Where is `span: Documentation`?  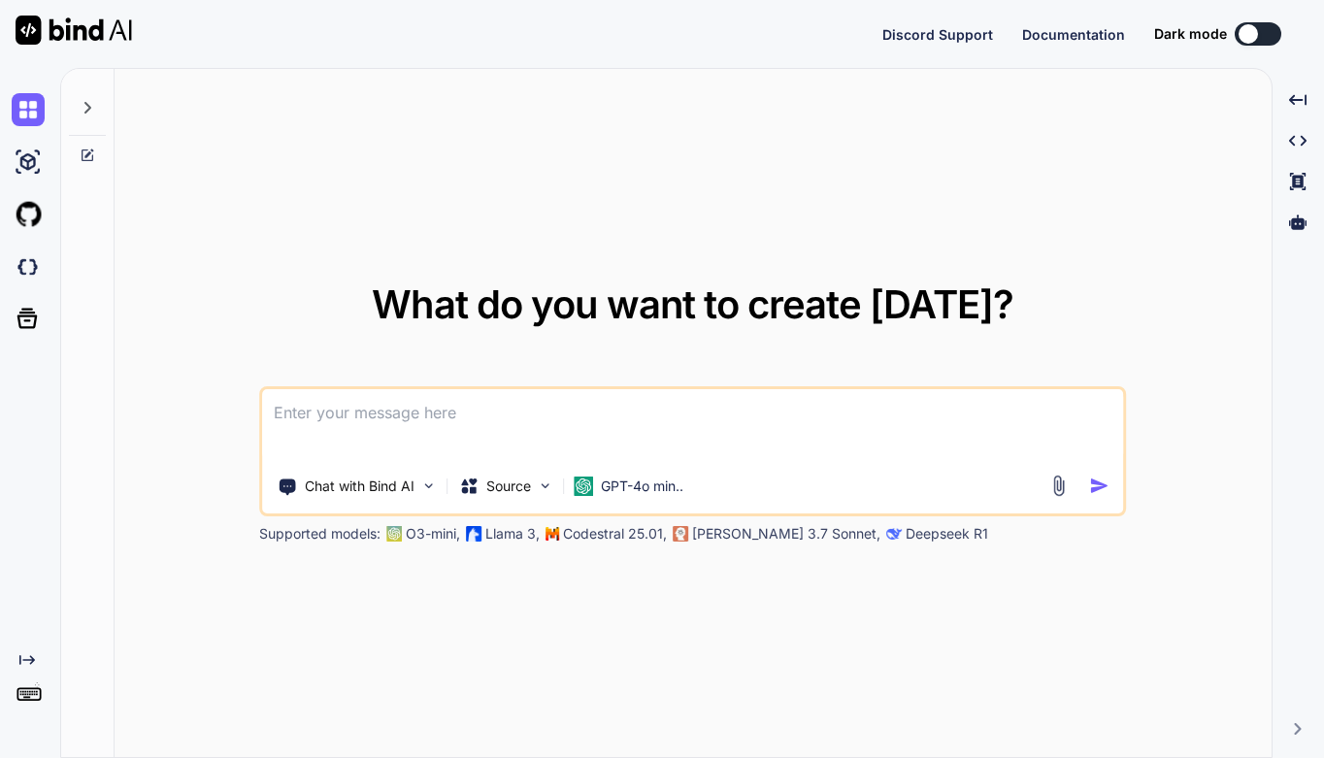
span: Documentation is located at coordinates (1074, 34).